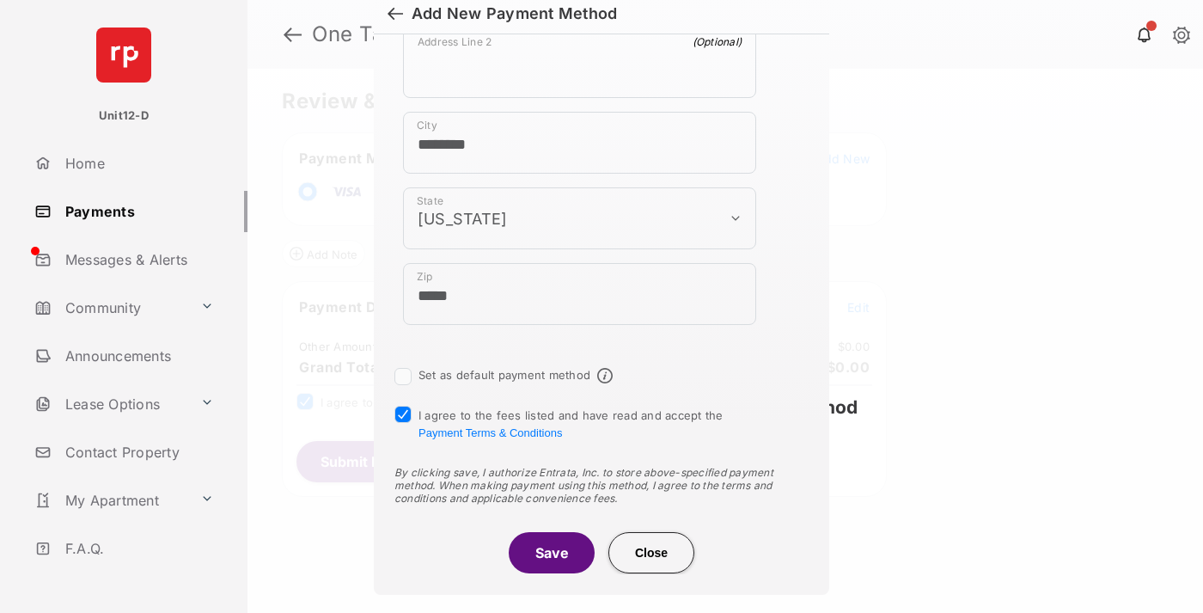 This screenshot has width=1203, height=613. What do you see at coordinates (605, 375) in the screenshot?
I see `span: Default payment method info` at bounding box center [605, 375].